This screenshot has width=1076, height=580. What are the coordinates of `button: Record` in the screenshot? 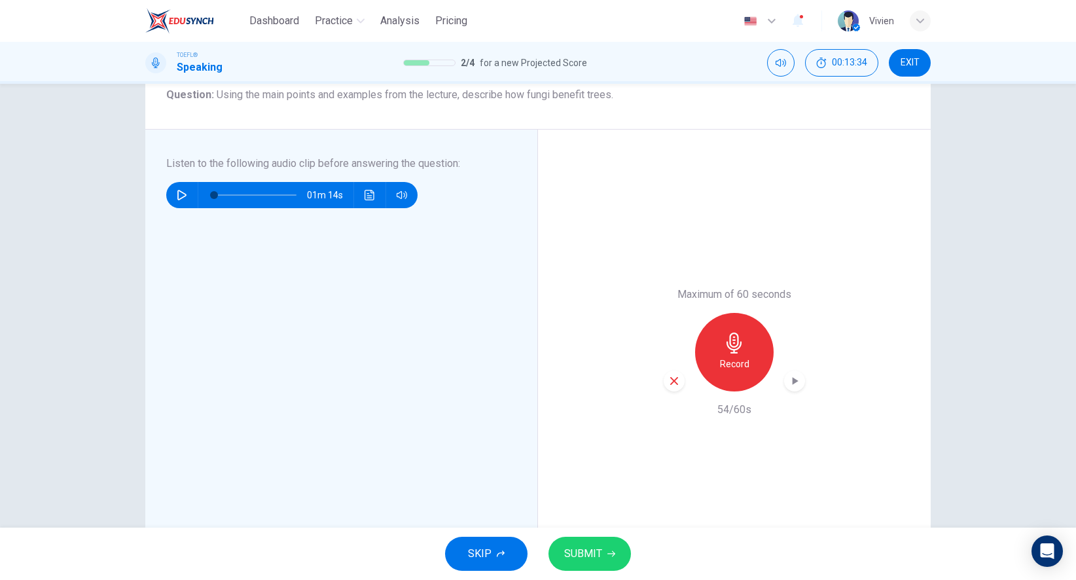 It's located at (735, 352).